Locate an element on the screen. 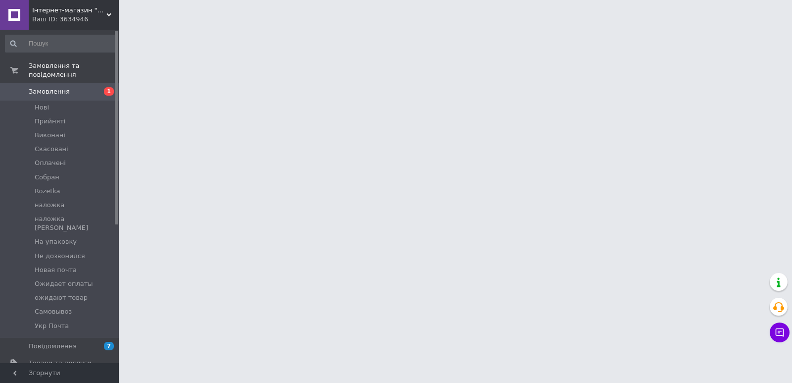 Image resolution: width=792 pixels, height=383 pixels. span: Самовывоз is located at coordinates (53, 311).